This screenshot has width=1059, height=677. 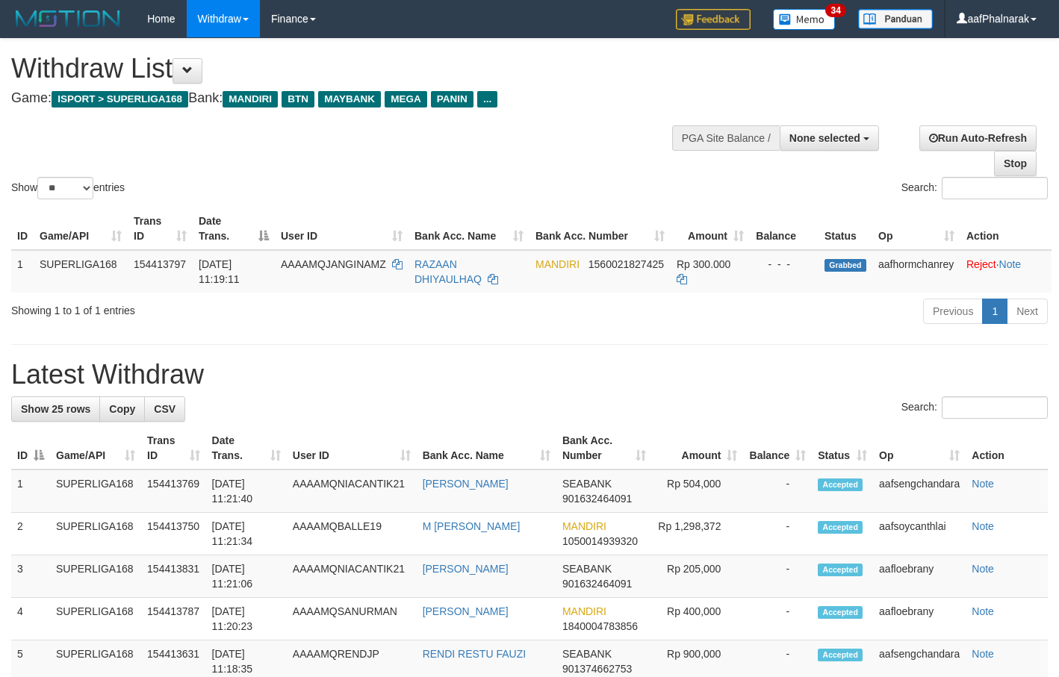 What do you see at coordinates (173, 491) in the screenshot?
I see `td: 154413769` at bounding box center [173, 491].